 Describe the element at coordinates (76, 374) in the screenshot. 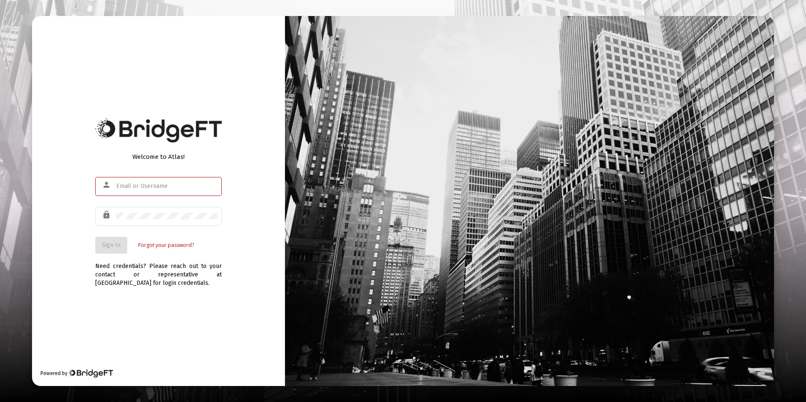

I see `div: Powered by` at that location.